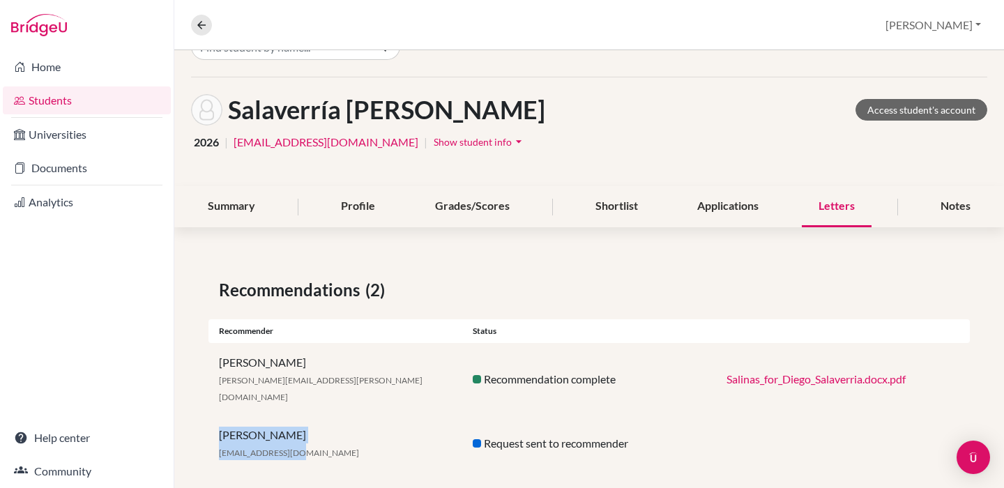 Image resolution: width=1004 pixels, height=488 pixels. I want to click on div: Applications, so click(728, 206).